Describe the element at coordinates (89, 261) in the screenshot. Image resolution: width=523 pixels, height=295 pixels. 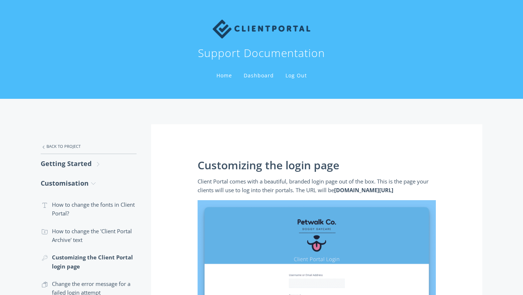
I see `a: Customizing the Client Portal login page` at that location.